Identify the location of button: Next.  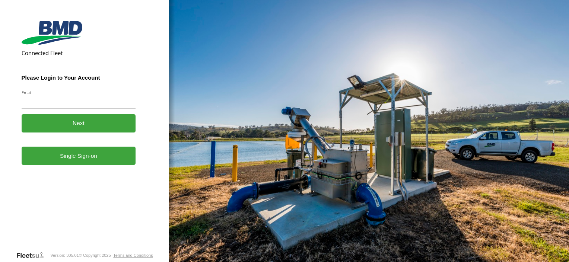
(79, 123).